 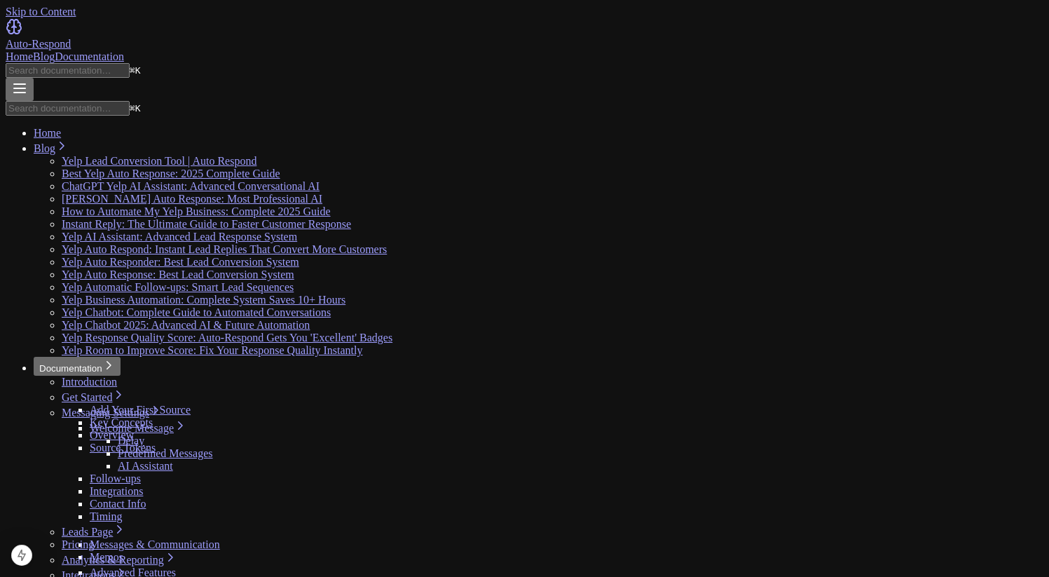 I want to click on a: Contact Info, so click(x=118, y=503).